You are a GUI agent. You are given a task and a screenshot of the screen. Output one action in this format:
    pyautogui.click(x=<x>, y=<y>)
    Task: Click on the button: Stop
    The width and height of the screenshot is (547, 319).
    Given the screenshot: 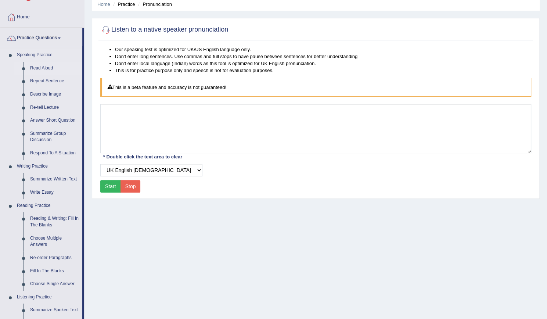 What is the action you would take?
    pyautogui.click(x=131, y=186)
    